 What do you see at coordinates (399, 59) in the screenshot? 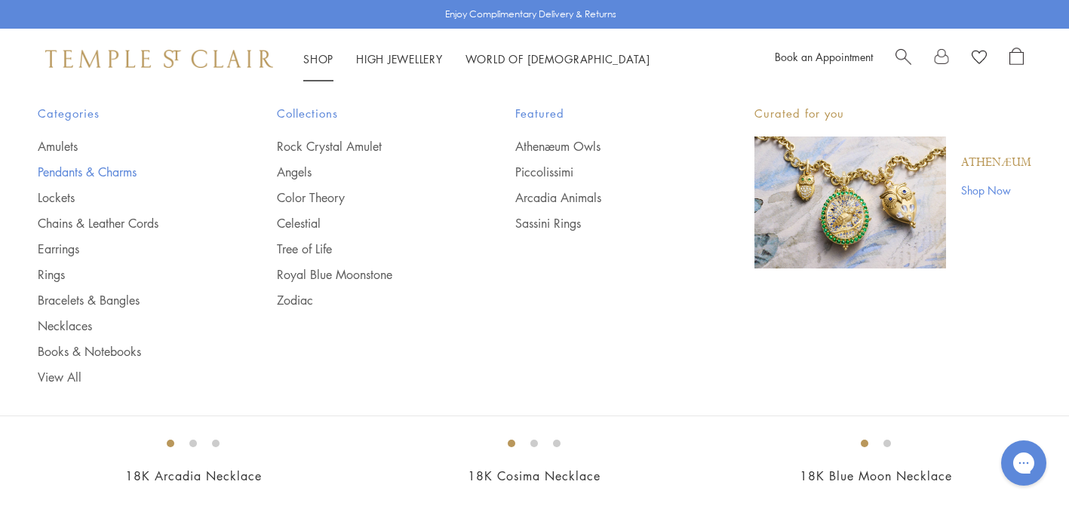
I see `a: High JewelleryHigh Jewellery` at bounding box center [399, 59].